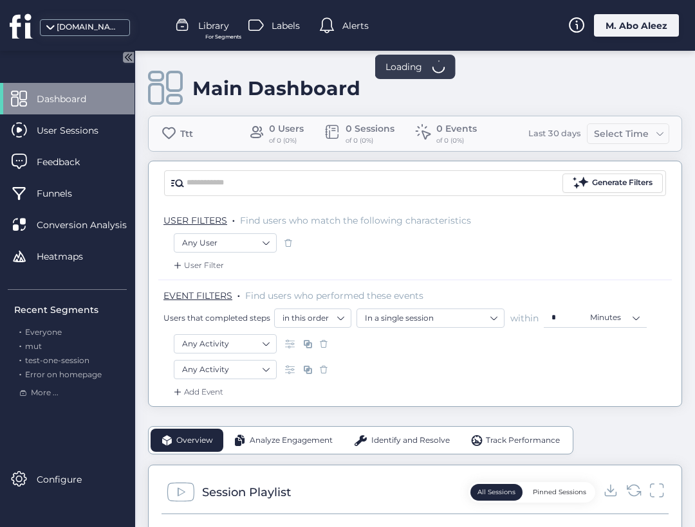 This screenshot has width=695, height=527. What do you see at coordinates (194, 441) in the screenshot?
I see `span: Overview` at bounding box center [194, 441].